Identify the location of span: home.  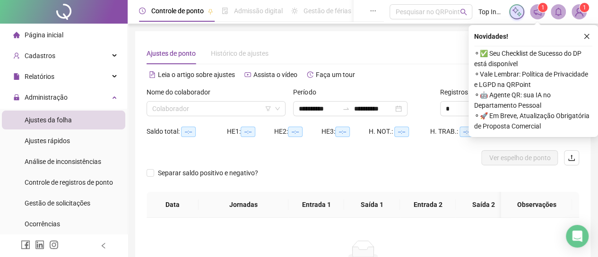
(17, 35).